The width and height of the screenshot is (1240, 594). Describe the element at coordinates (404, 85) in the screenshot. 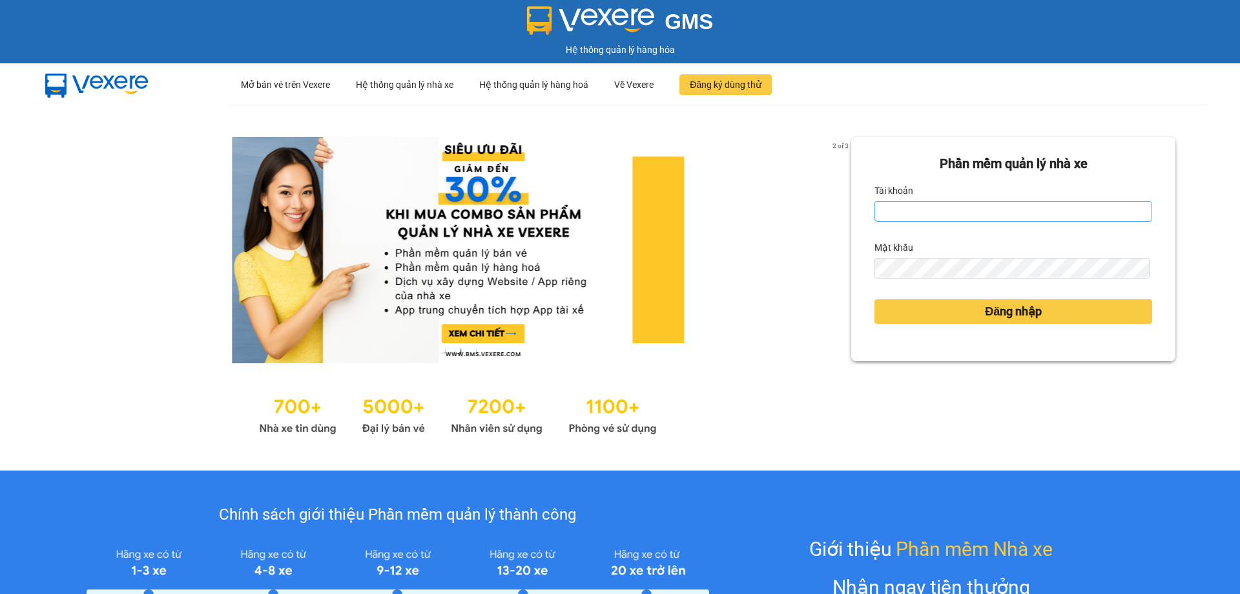

I see `div: Hệ thống quản lý nhà xe` at that location.